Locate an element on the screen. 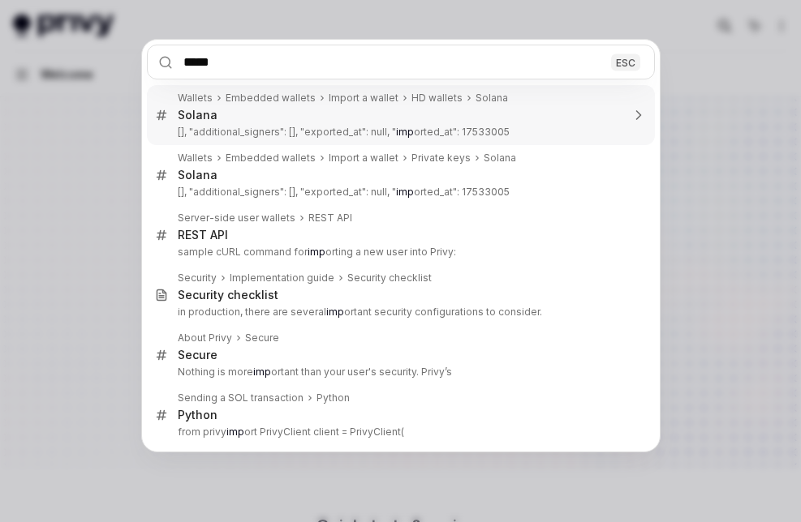 Image resolution: width=801 pixels, height=522 pixels. p: Nothing is more ortant than your user's security. Privy’s is located at coordinates (399, 372).